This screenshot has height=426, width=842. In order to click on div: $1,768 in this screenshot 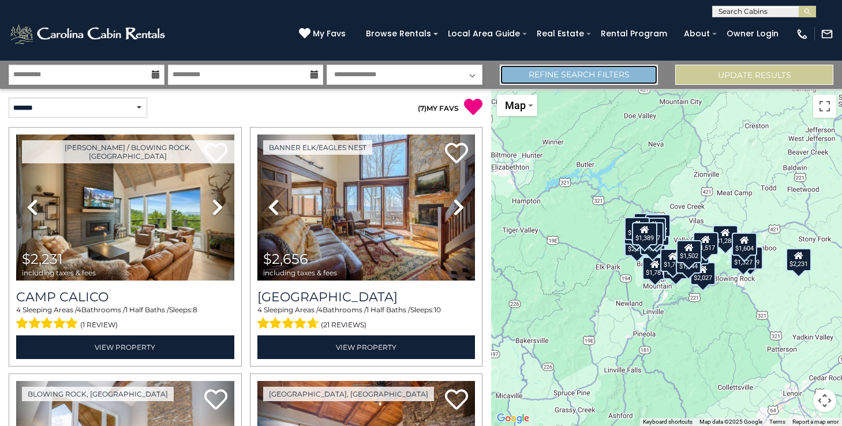, I will do `click(673, 260)`.